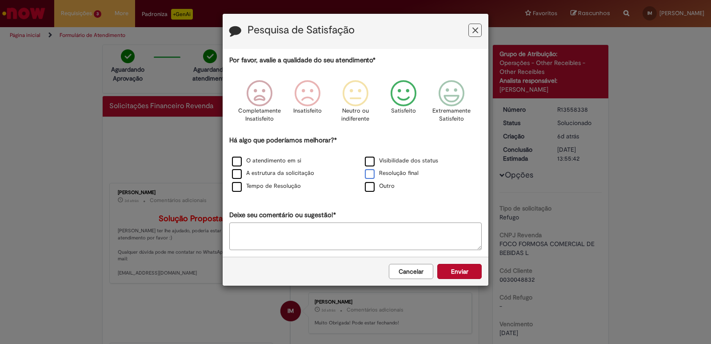  What do you see at coordinates (380, 186) in the screenshot?
I see `label: Outro` at bounding box center [380, 186].